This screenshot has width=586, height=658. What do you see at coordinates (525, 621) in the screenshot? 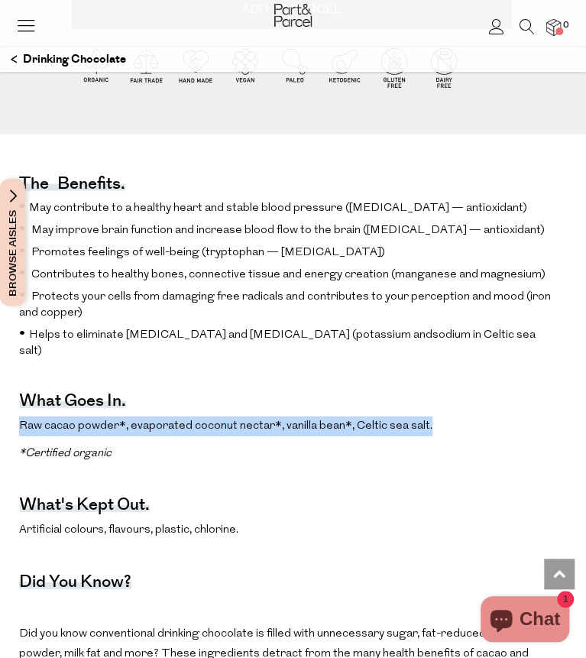
I see `inbox-online-store-chat: Shopify online store chat` at bounding box center [525, 621].